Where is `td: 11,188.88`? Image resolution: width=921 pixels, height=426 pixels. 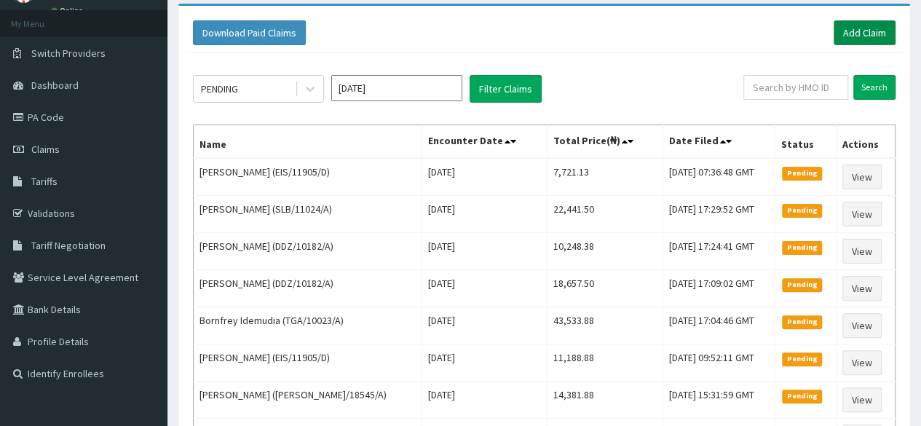 td: 11,188.88 is located at coordinates (604, 363).